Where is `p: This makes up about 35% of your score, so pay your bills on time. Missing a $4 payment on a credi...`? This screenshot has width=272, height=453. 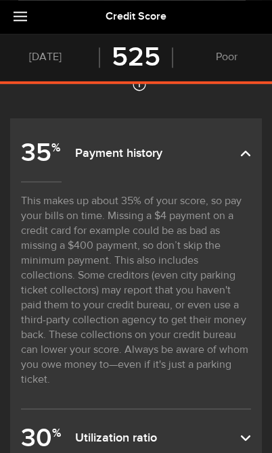
p: This makes up about 35% of your score, so pay your bills on time. Missing a $4 payment on a credi... is located at coordinates (136, 295).